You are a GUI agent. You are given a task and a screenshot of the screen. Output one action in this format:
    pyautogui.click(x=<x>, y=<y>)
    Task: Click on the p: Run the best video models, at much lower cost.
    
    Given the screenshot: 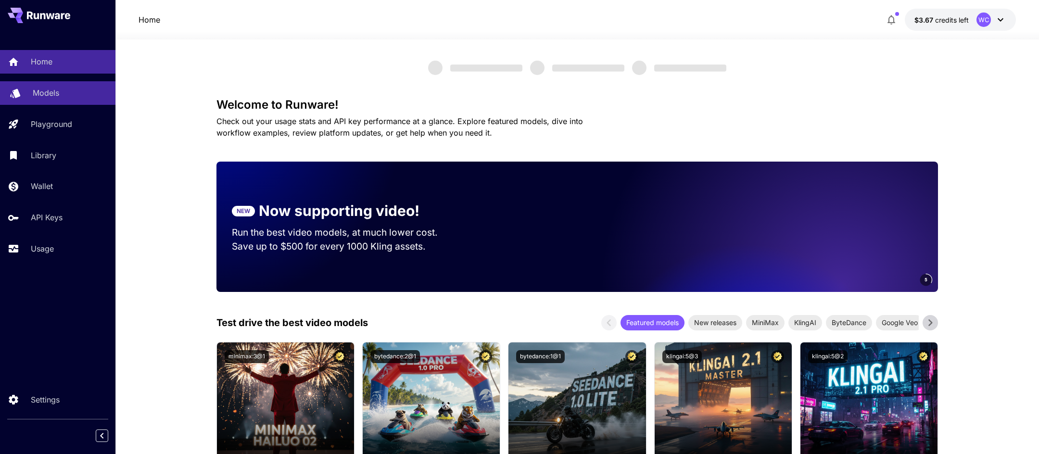 What is the action you would take?
    pyautogui.click(x=344, y=232)
    